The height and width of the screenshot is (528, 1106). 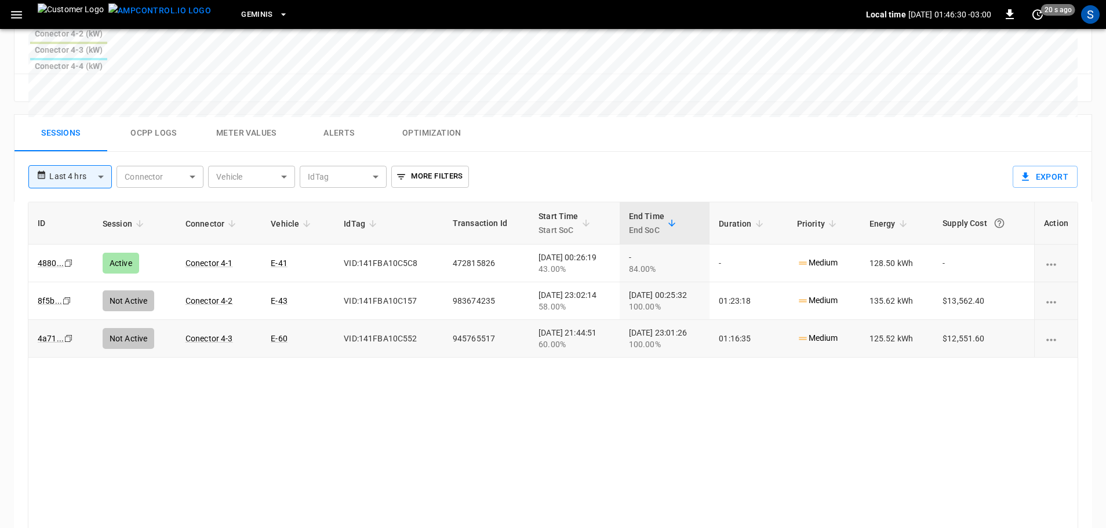 What do you see at coordinates (71, 14) in the screenshot?
I see `img: Customer Logo` at bounding box center [71, 14].